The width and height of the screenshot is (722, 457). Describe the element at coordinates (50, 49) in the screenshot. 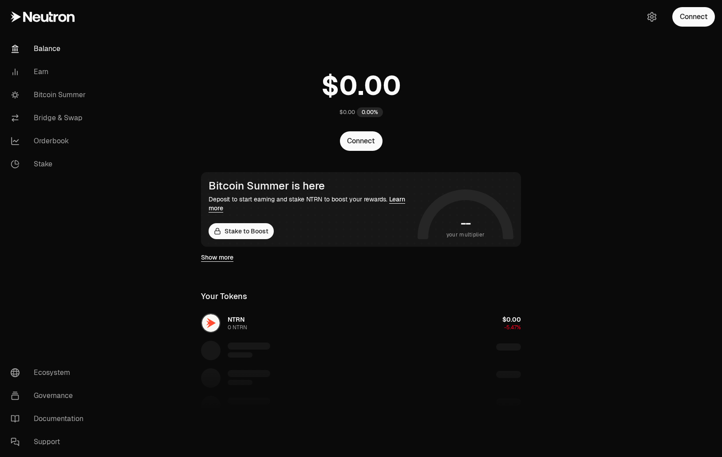

I see `a: Balance` at that location.